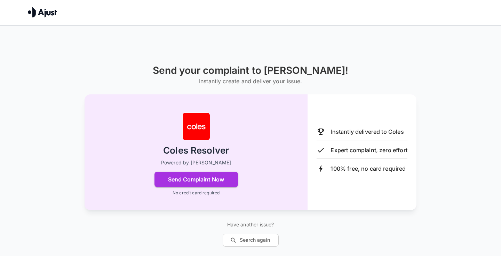 The image size is (501, 256). What do you see at coordinates (196, 193) in the screenshot?
I see `p: No credit card required` at bounding box center [196, 193].